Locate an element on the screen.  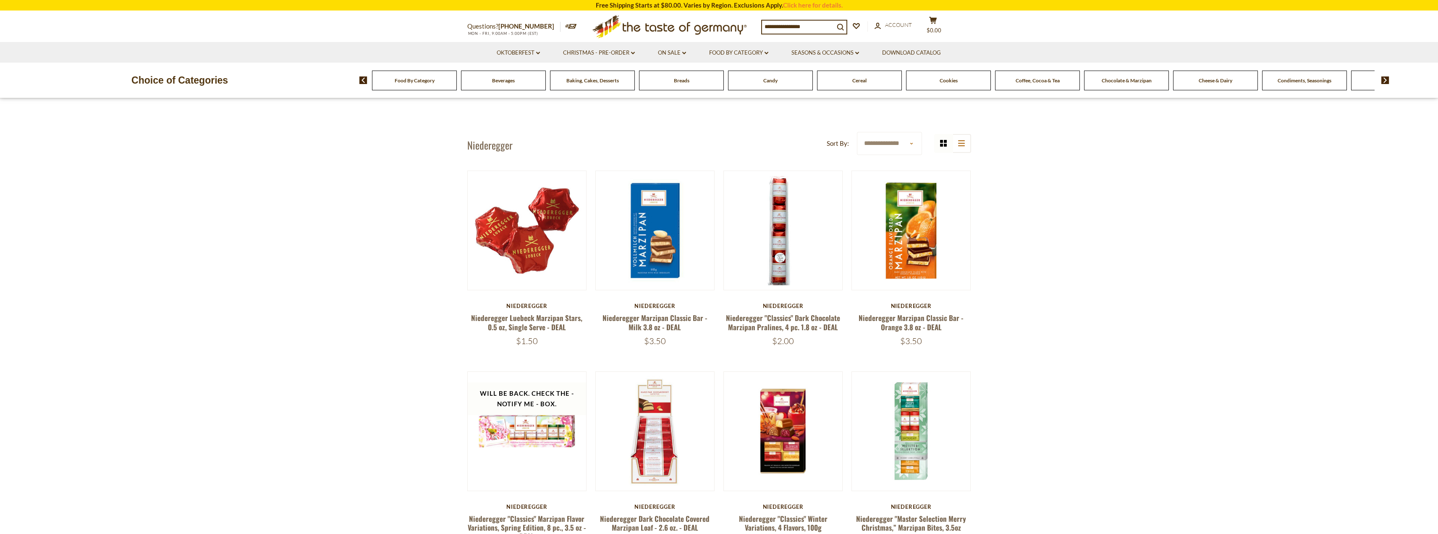
img: Niederegger "Classics" Marzipan Flavor Variations, Spring Edition is located at coordinates (527, 431).